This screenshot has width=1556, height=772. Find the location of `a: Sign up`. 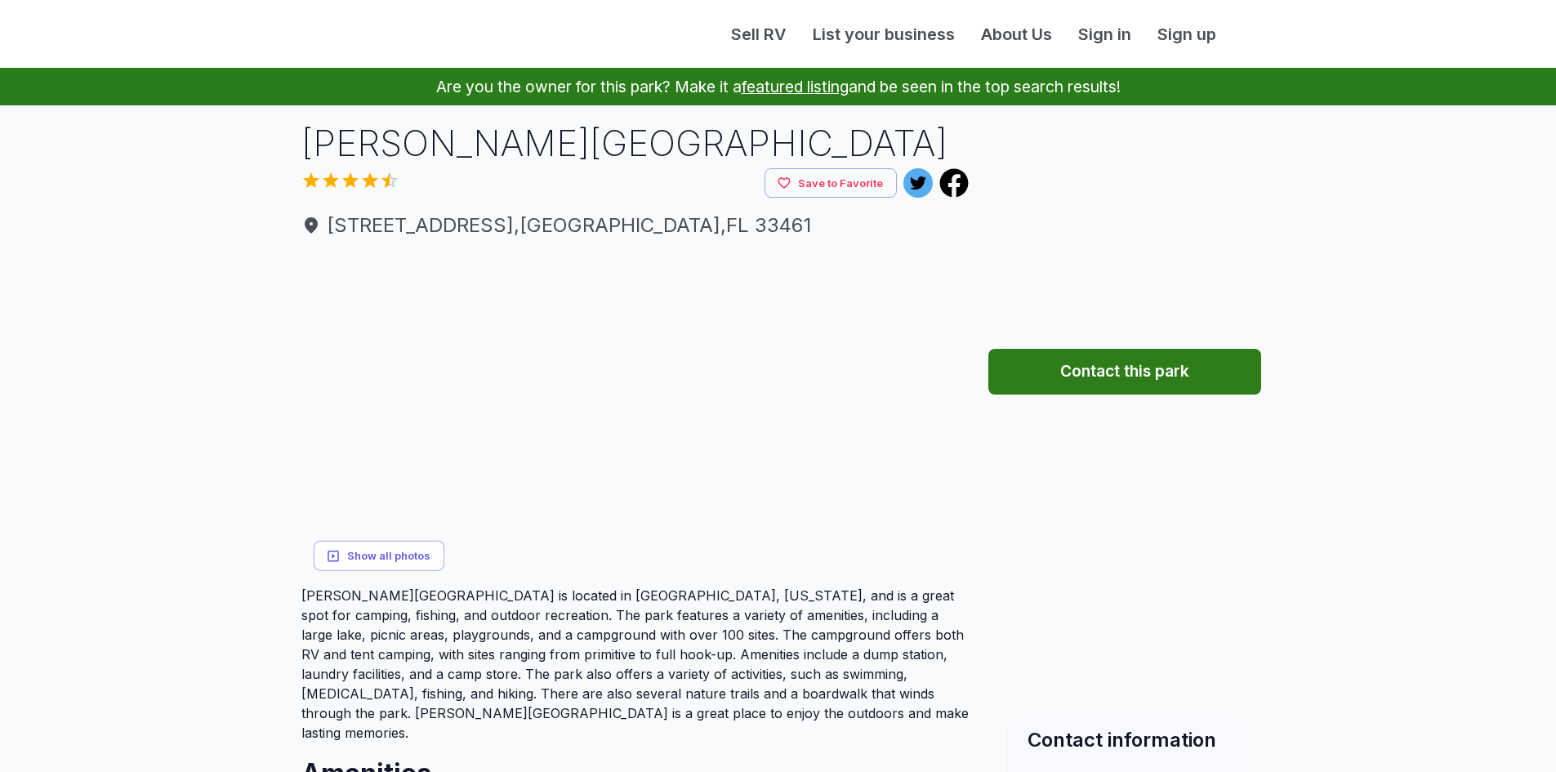

a: Sign up is located at coordinates (1187, 34).